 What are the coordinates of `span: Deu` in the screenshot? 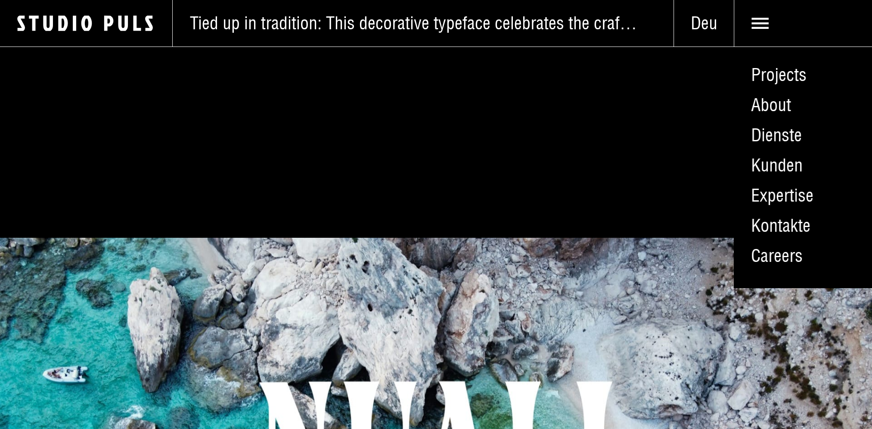 It's located at (704, 23).